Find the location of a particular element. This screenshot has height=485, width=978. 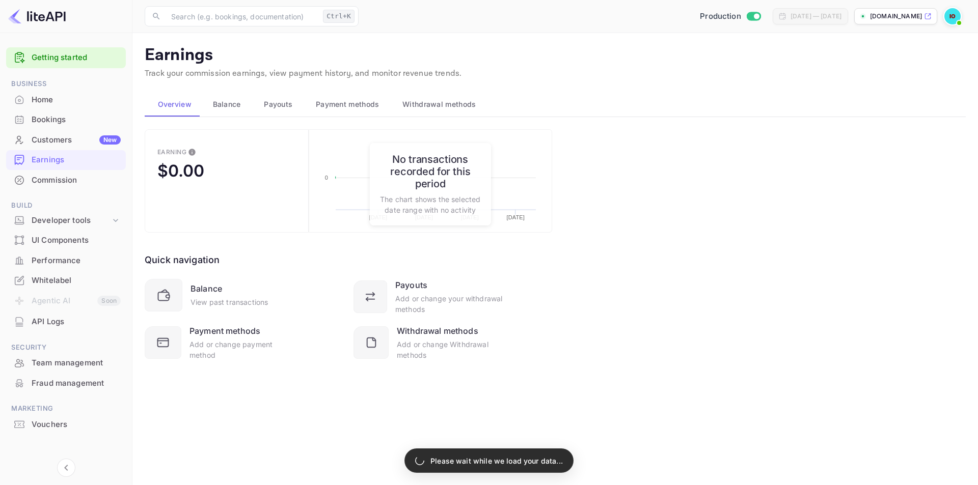

button: This is the amount of confirmed commission that will be paid to you on the next scheduled deposit is located at coordinates (192, 152).